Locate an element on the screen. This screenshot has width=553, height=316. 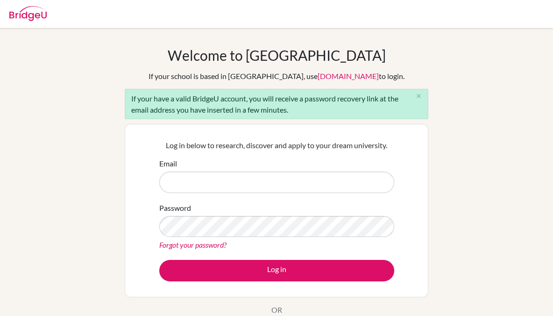
button: Close is located at coordinates (419, 96).